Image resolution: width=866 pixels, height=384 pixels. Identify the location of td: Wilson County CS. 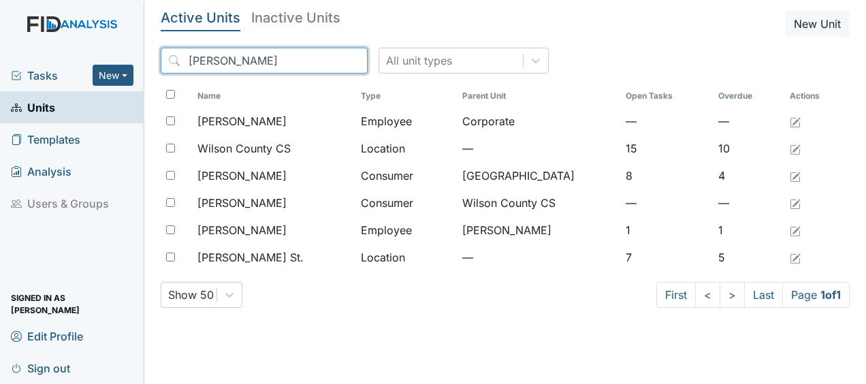
(539, 203).